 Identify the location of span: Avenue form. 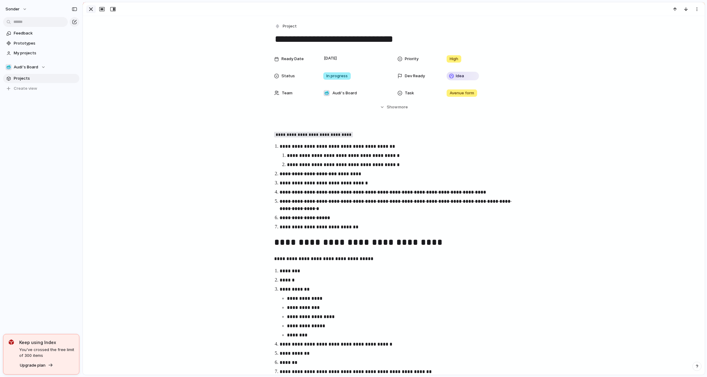
(462, 93).